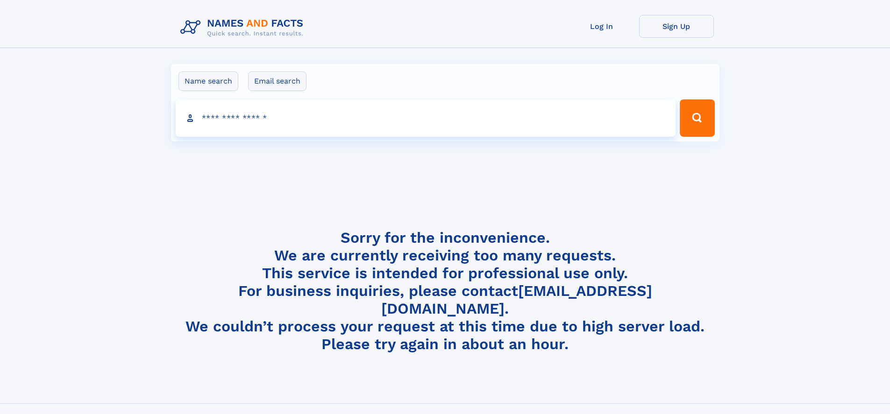 The height and width of the screenshot is (414, 890). What do you see at coordinates (677, 26) in the screenshot?
I see `a: Sign Up` at bounding box center [677, 26].